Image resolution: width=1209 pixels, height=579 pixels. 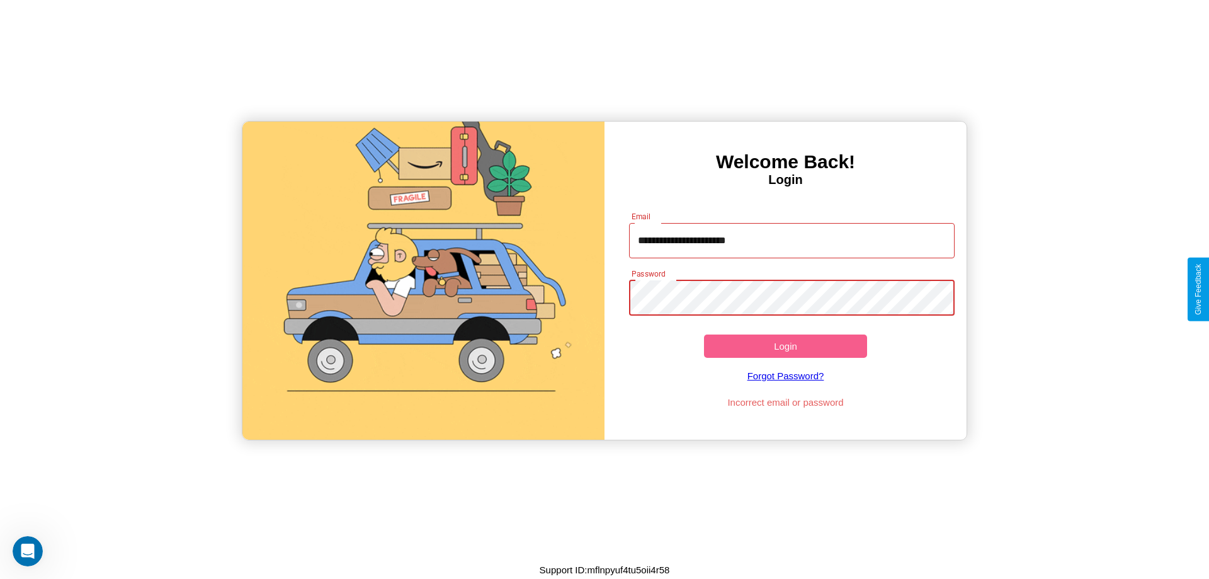 What do you see at coordinates (785, 162) in the screenshot?
I see `h3: Welcome Back!` at bounding box center [785, 162].